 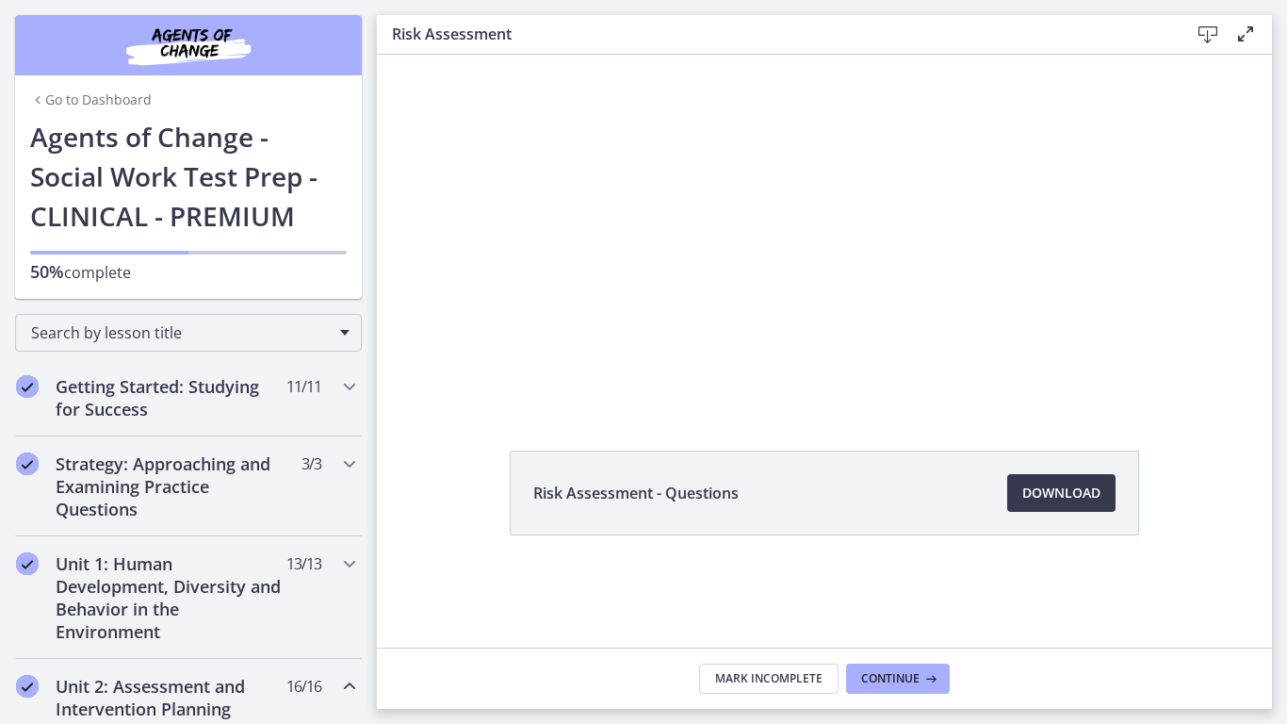 I want to click on span: 13 / 13, so click(x=303, y=563).